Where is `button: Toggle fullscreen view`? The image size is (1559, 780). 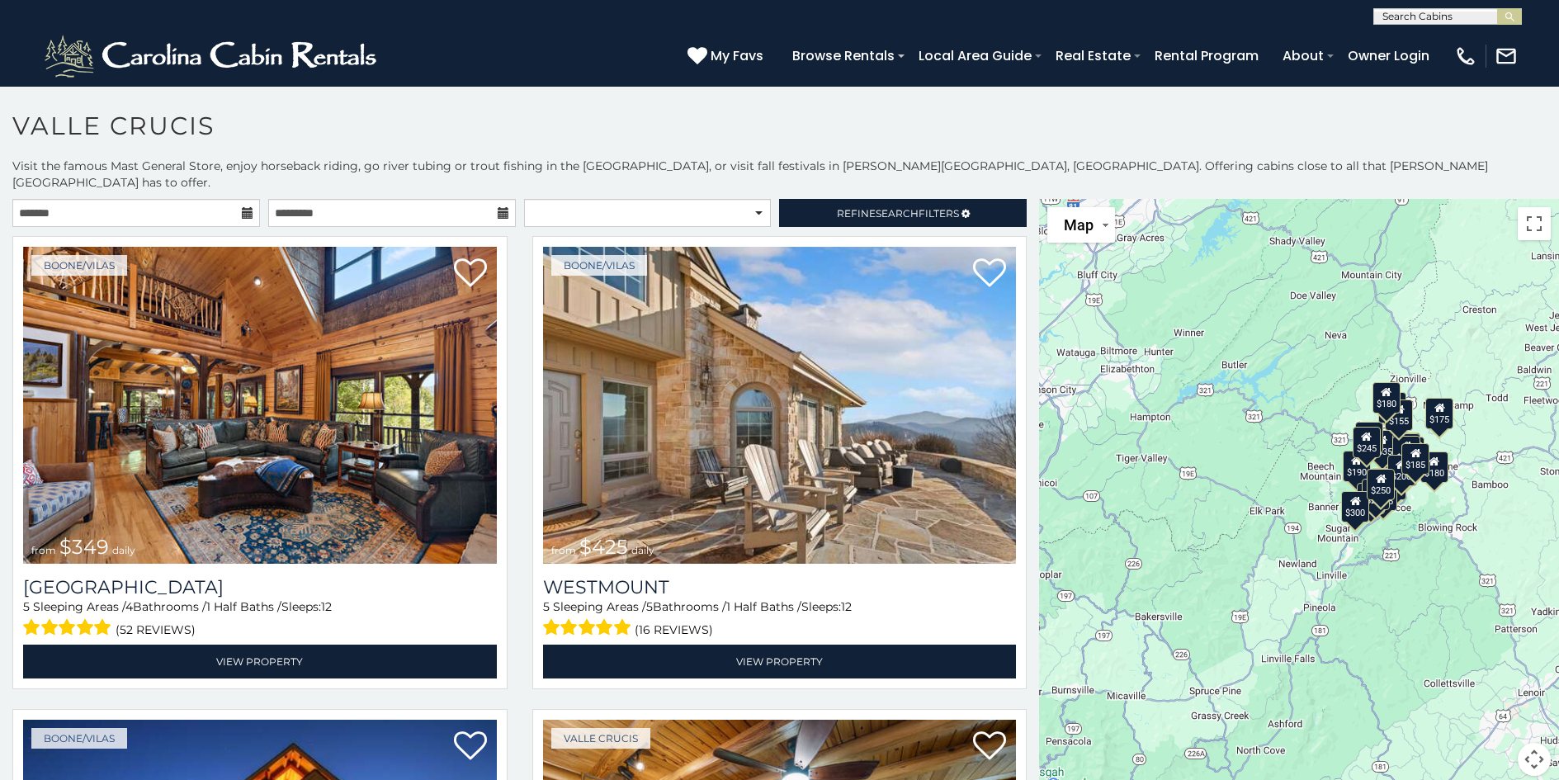
button: Toggle fullscreen view is located at coordinates (1534, 224).